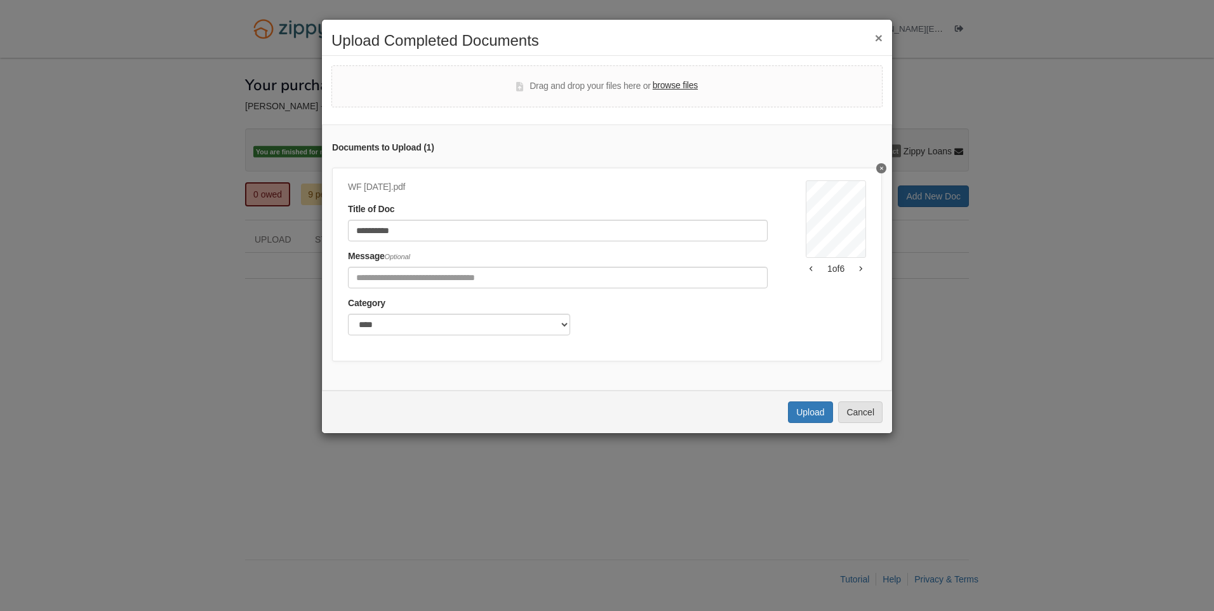 This screenshot has width=1214, height=611. What do you see at coordinates (607, 41) in the screenshot?
I see `h2: Upload Completed Documents` at bounding box center [607, 41].